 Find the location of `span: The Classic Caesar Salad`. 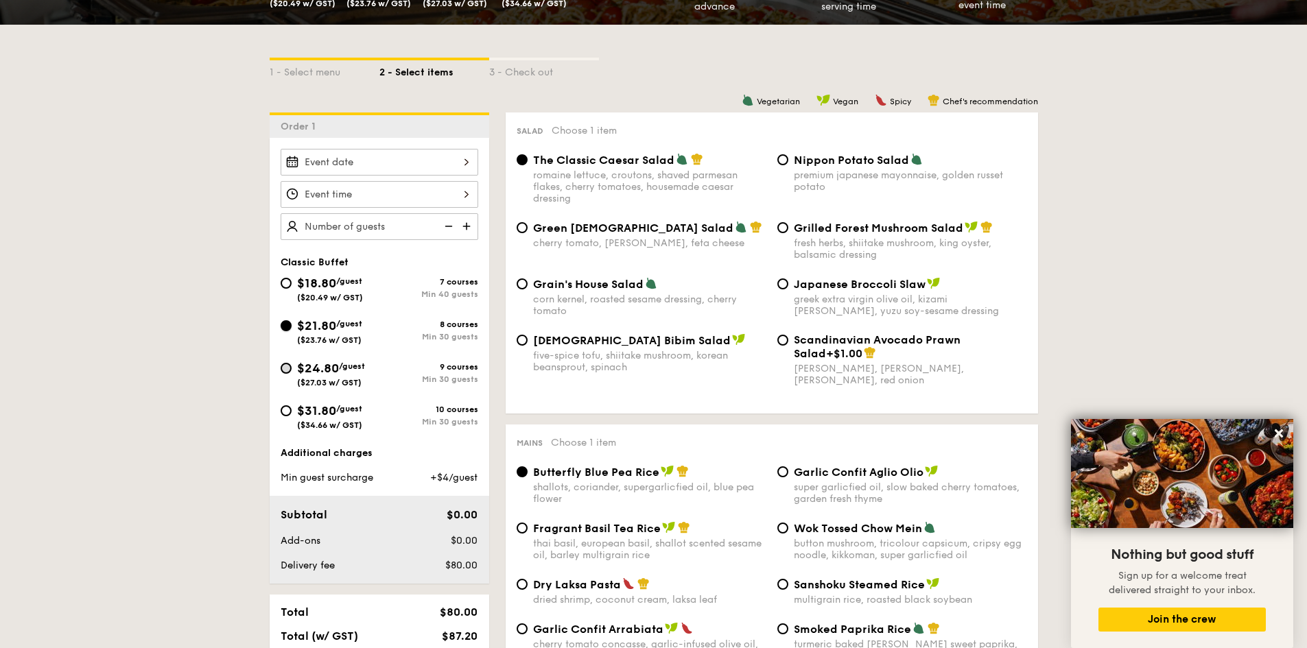

span: The Classic Caesar Salad is located at coordinates (604, 160).